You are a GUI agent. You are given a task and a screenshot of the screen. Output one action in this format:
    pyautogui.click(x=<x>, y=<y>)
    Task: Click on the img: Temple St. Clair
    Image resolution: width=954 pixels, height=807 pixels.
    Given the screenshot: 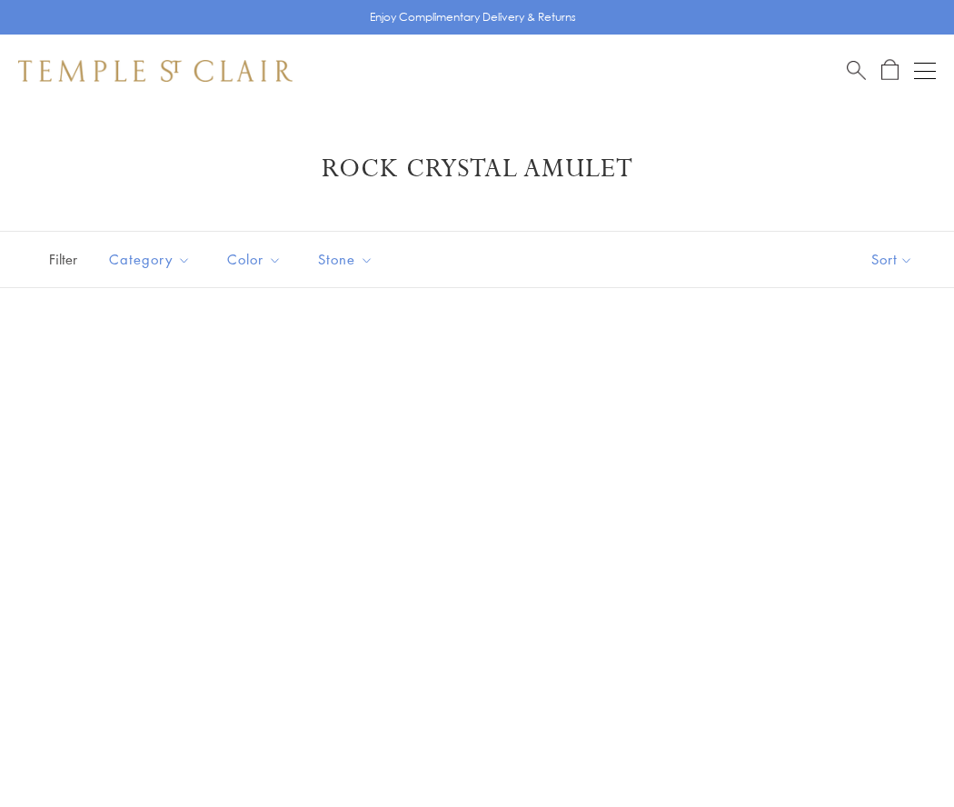 What is the action you would take?
    pyautogui.click(x=155, y=71)
    